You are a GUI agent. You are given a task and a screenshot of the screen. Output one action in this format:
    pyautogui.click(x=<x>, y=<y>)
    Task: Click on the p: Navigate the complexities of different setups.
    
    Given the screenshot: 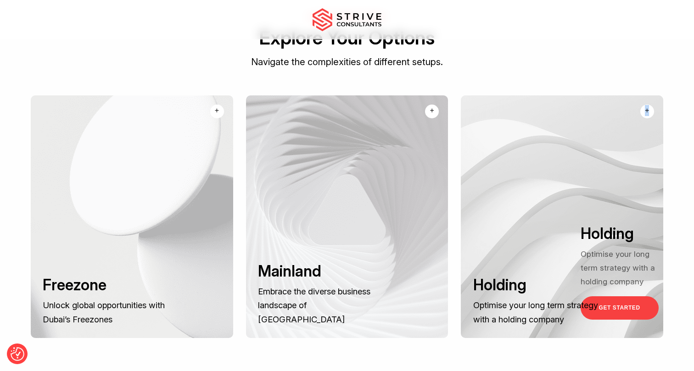 What is the action you would take?
    pyautogui.click(x=347, y=62)
    